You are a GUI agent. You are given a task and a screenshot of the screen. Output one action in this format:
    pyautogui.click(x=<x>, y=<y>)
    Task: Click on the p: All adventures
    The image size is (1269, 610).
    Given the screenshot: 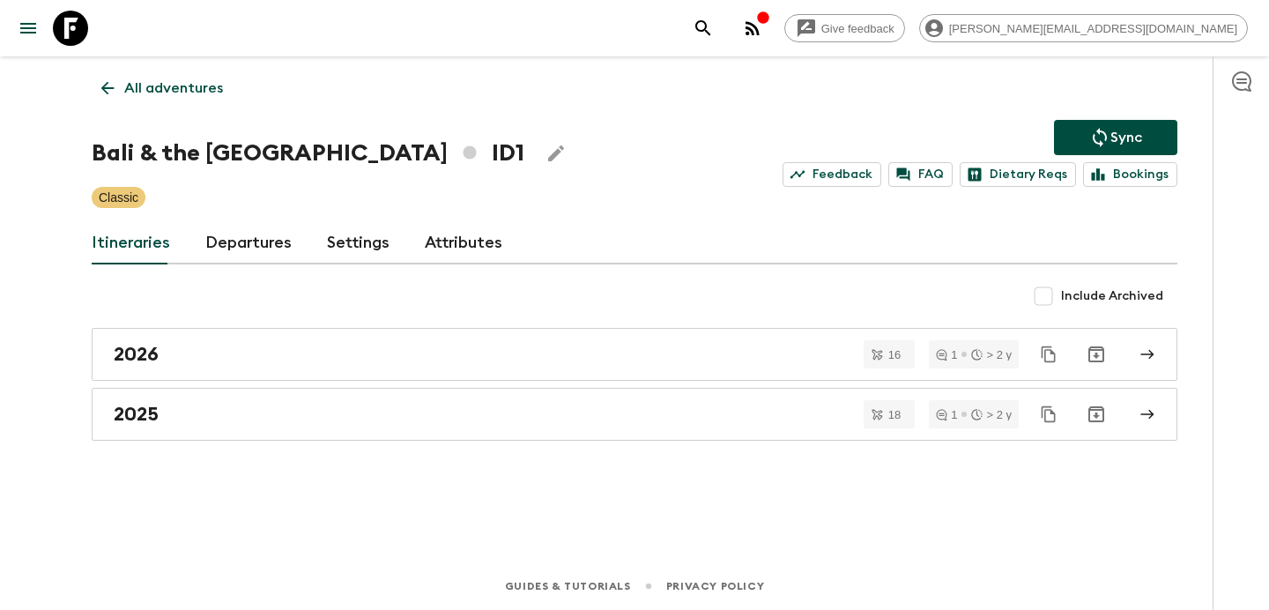 What is the action you would take?
    pyautogui.click(x=174, y=88)
    